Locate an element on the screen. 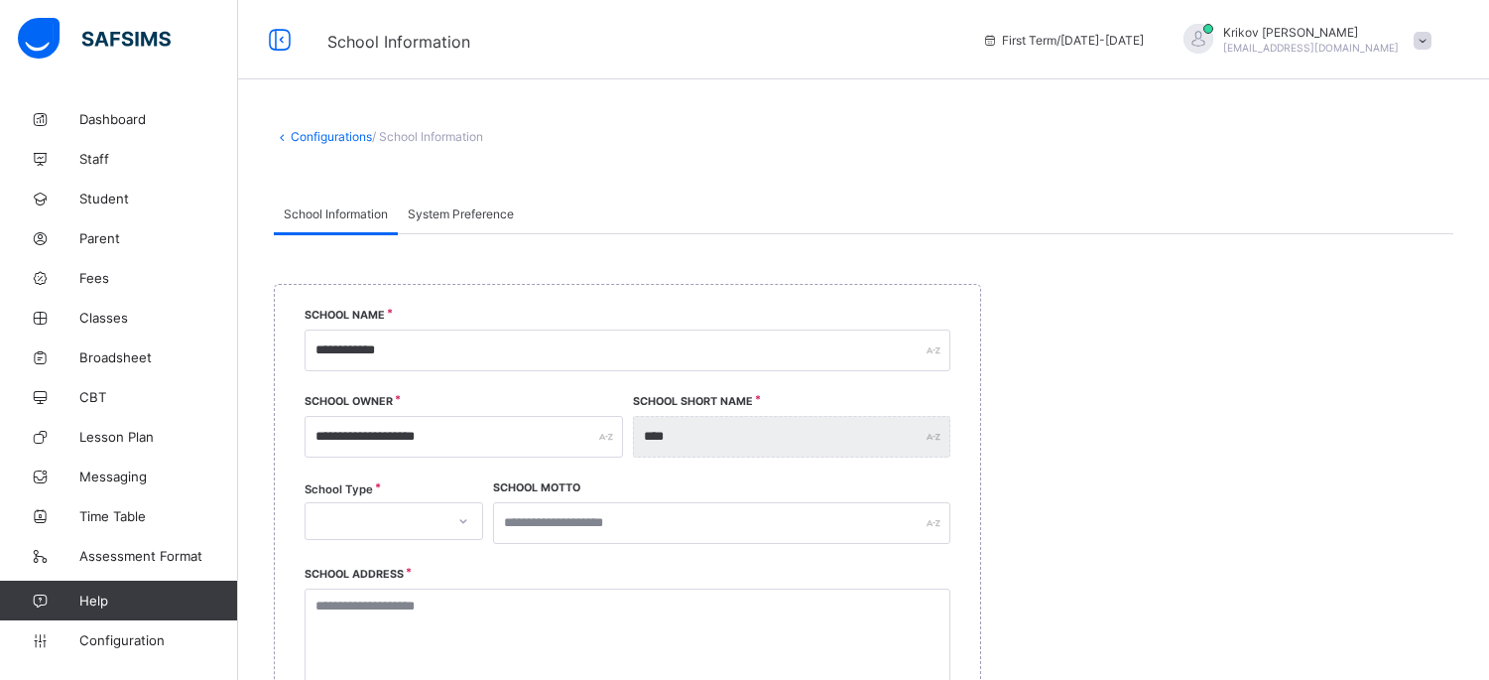 The width and height of the screenshot is (1489, 680). span: Classes is located at coordinates (159, 318).